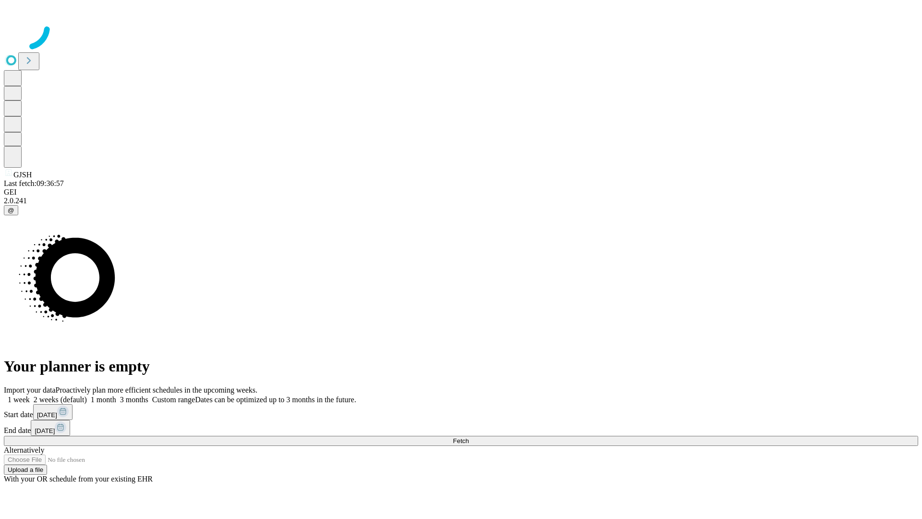 The image size is (922, 519). Describe the element at coordinates (461, 366) in the screenshot. I see `h1: Your planner is empty` at that location.